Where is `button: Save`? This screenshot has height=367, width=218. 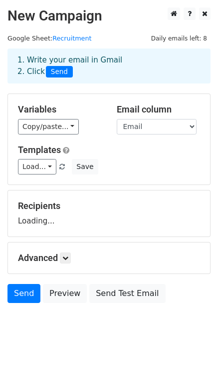 button: Save is located at coordinates (85, 166).